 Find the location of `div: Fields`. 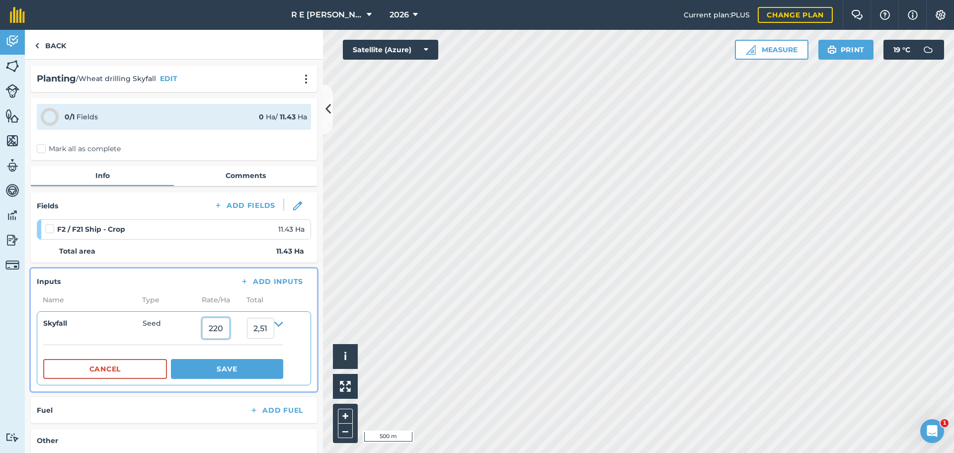

div: Fields is located at coordinates (81, 117).